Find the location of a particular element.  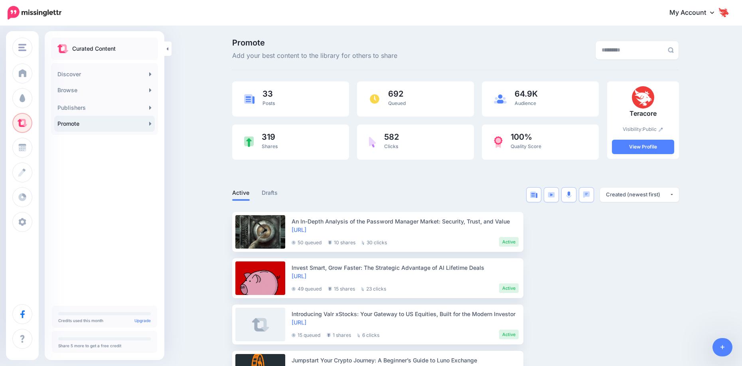

img: microphone.png is located at coordinates (569, 195).